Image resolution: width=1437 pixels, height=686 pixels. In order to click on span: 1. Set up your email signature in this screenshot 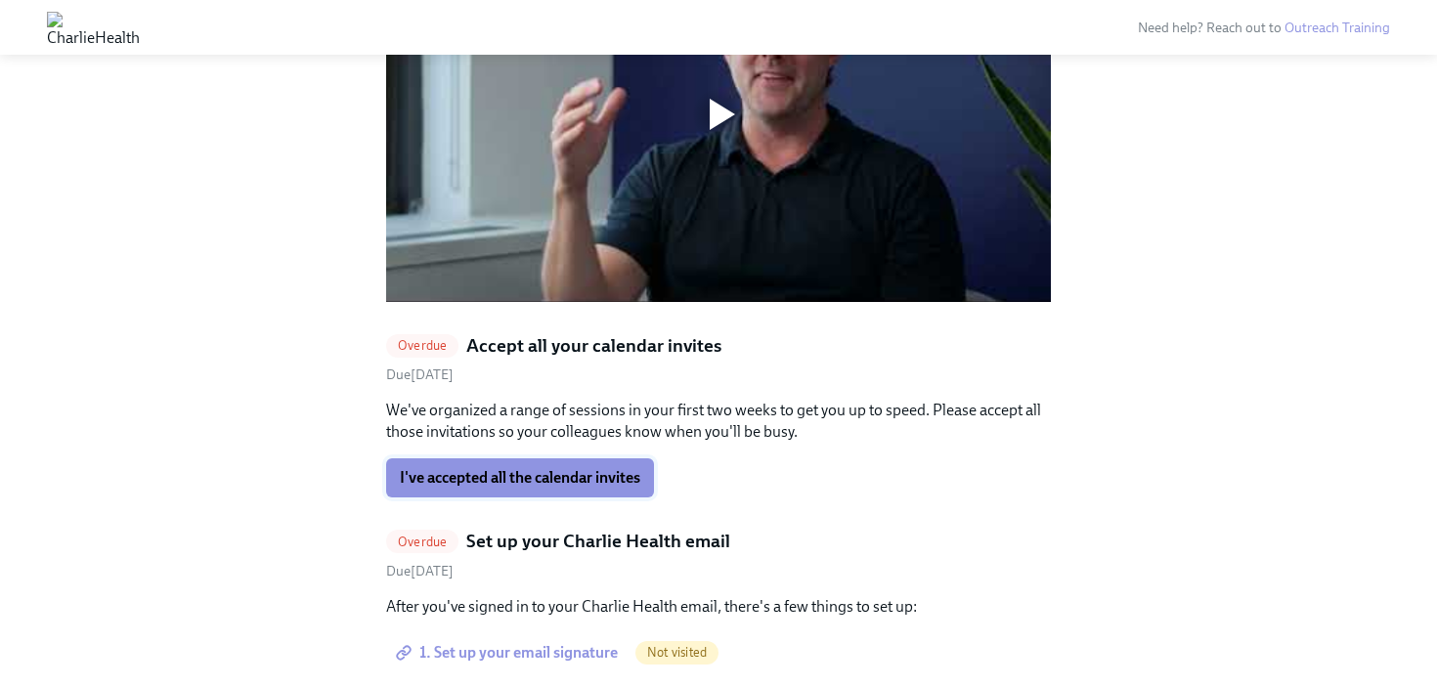, I will do `click(508, 653)`.